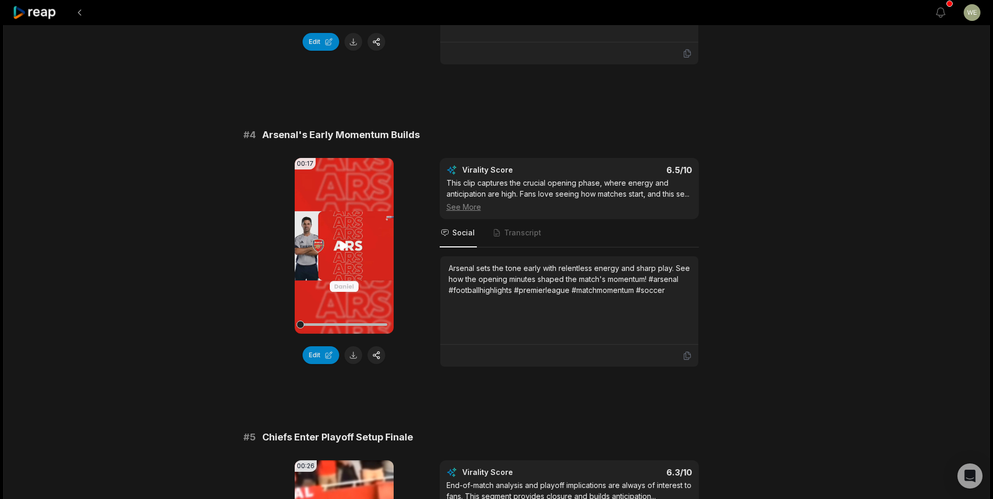 The width and height of the screenshot is (993, 499). Describe the element at coordinates (569, 233) in the screenshot. I see `nav: Tabs` at that location.